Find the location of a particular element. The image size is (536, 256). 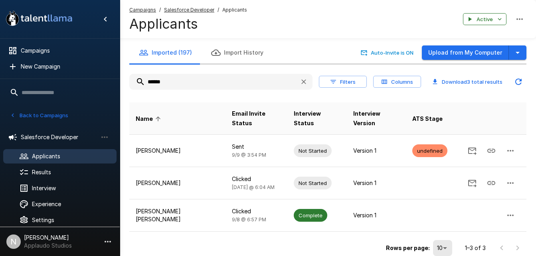

p: Sent is located at coordinates (256, 147).